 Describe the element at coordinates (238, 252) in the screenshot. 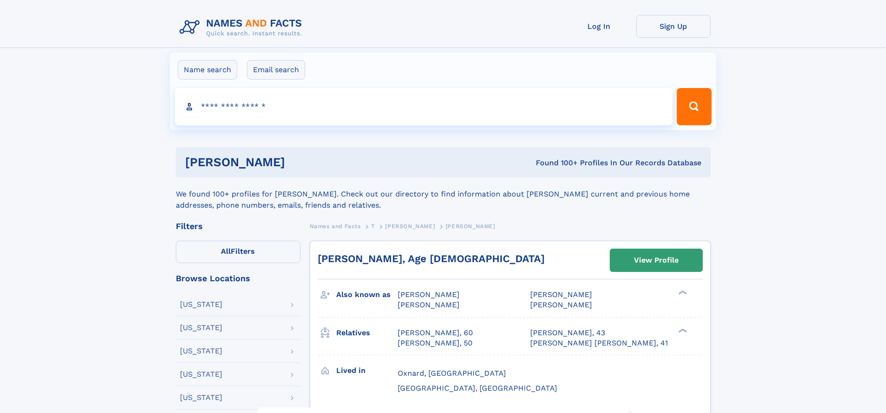

I see `label: Filters` at that location.